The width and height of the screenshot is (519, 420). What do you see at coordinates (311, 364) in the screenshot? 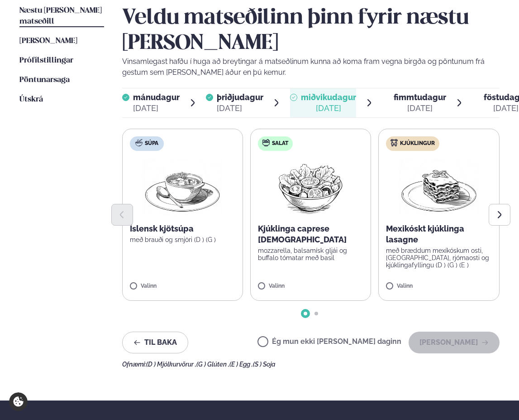
I see `div: Ofnæmi:` at bounding box center [311, 364].